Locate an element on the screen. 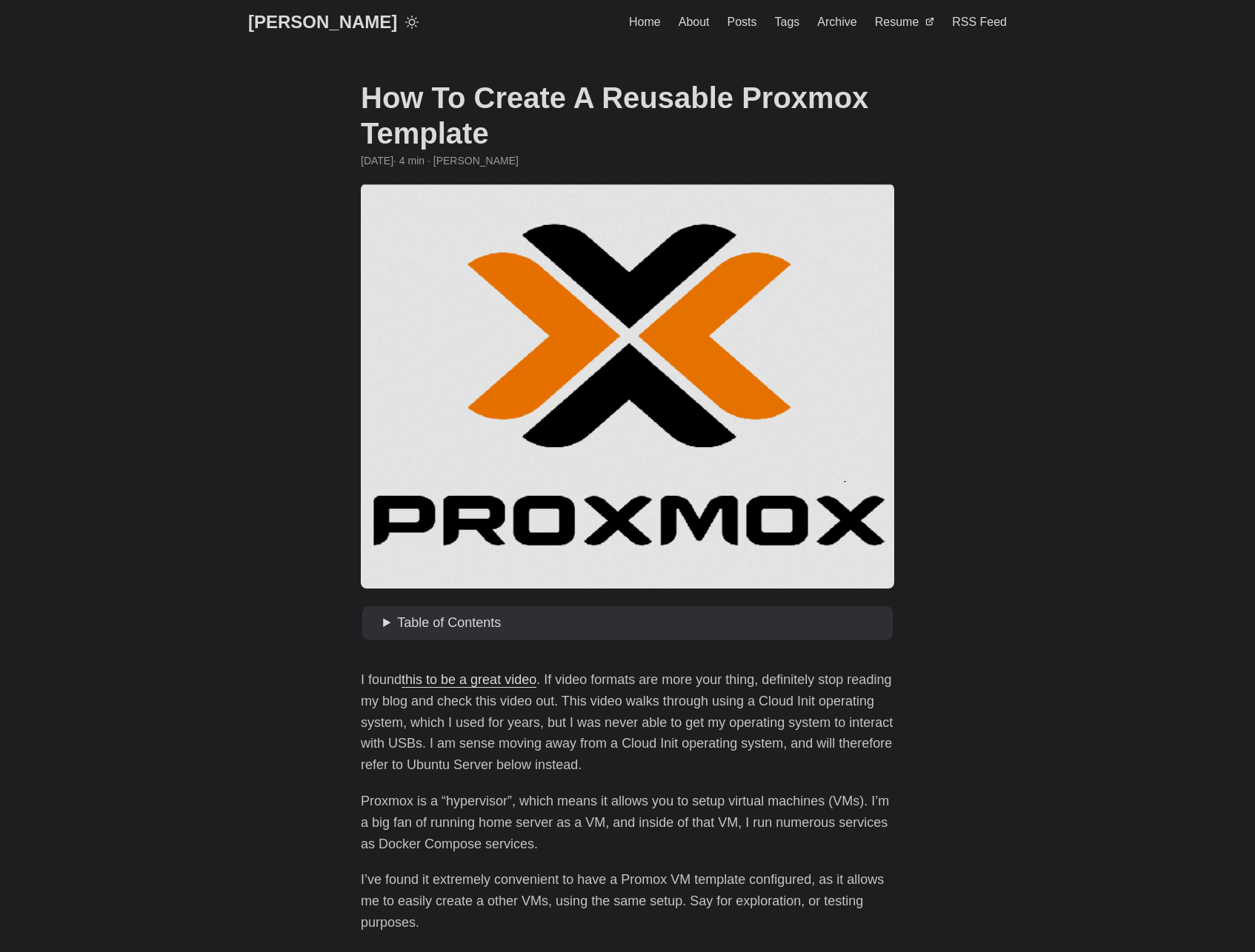 The height and width of the screenshot is (952, 1255). a: this to be a great video is located at coordinates (469, 680).